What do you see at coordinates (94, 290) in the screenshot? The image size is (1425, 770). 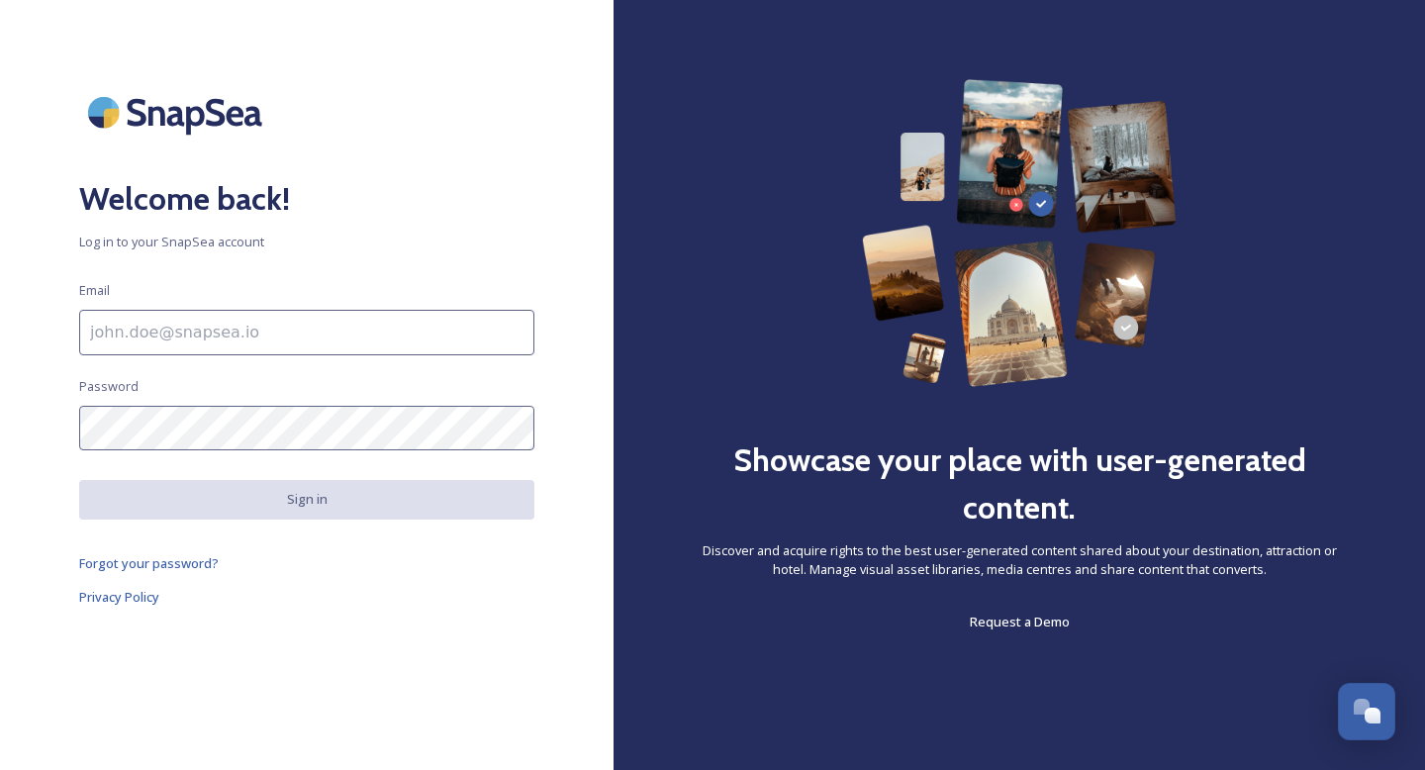 I see `span: Email` at bounding box center [94, 290].